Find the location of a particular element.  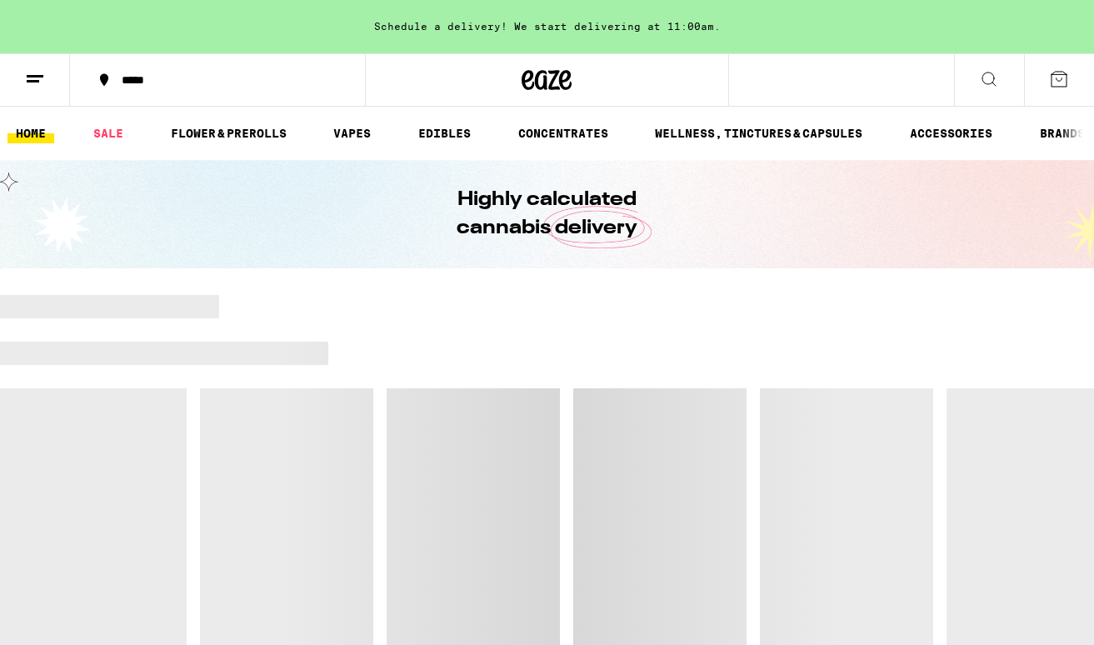

a: EDIBLES is located at coordinates (444, 133).